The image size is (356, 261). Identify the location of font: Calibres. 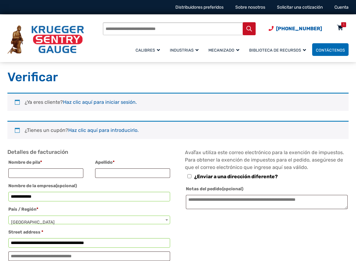
(145, 50).